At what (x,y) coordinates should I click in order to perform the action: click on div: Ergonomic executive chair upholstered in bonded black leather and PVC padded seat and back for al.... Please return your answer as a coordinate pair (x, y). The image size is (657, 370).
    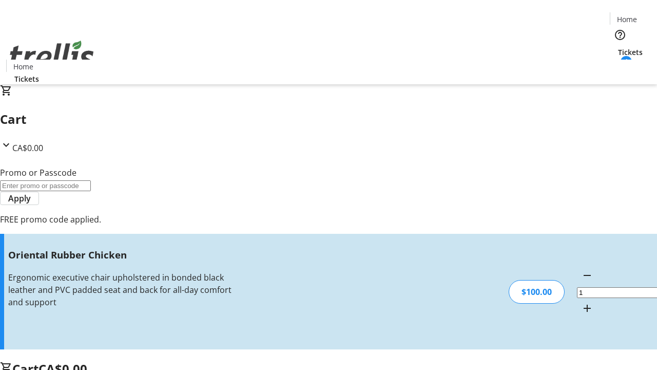
    Looking at the image, I should click on (120, 290).